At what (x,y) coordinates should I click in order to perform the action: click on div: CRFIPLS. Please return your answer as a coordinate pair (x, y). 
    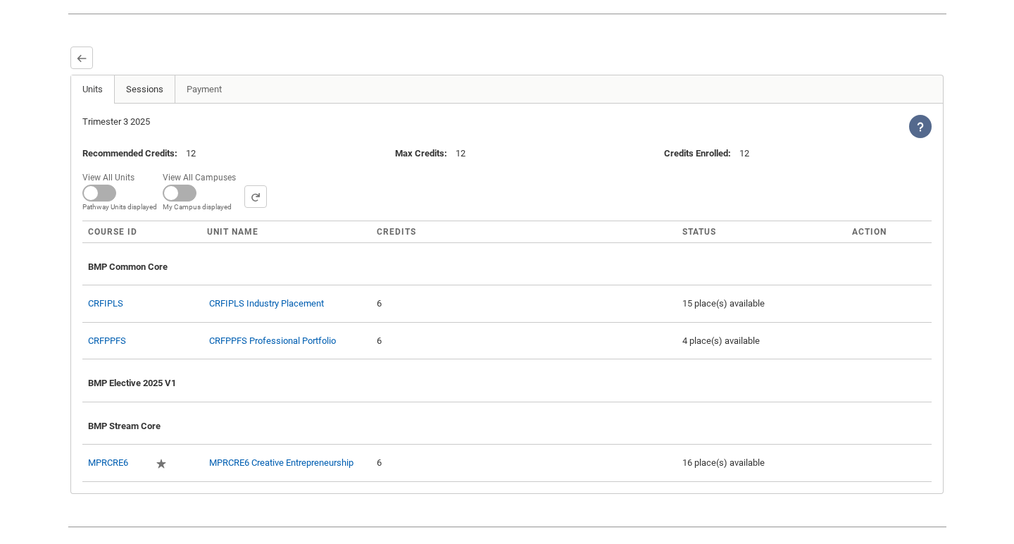
    Looking at the image, I should click on (116, 303).